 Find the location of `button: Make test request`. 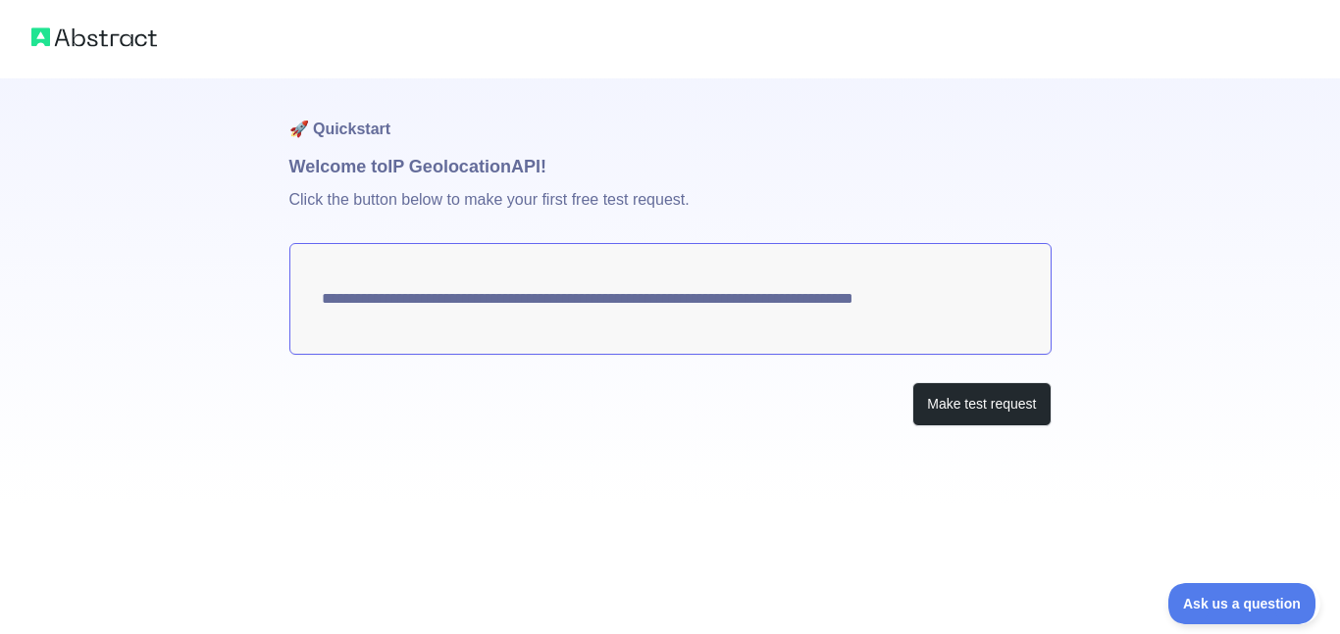

button: Make test request is located at coordinates (981, 404).